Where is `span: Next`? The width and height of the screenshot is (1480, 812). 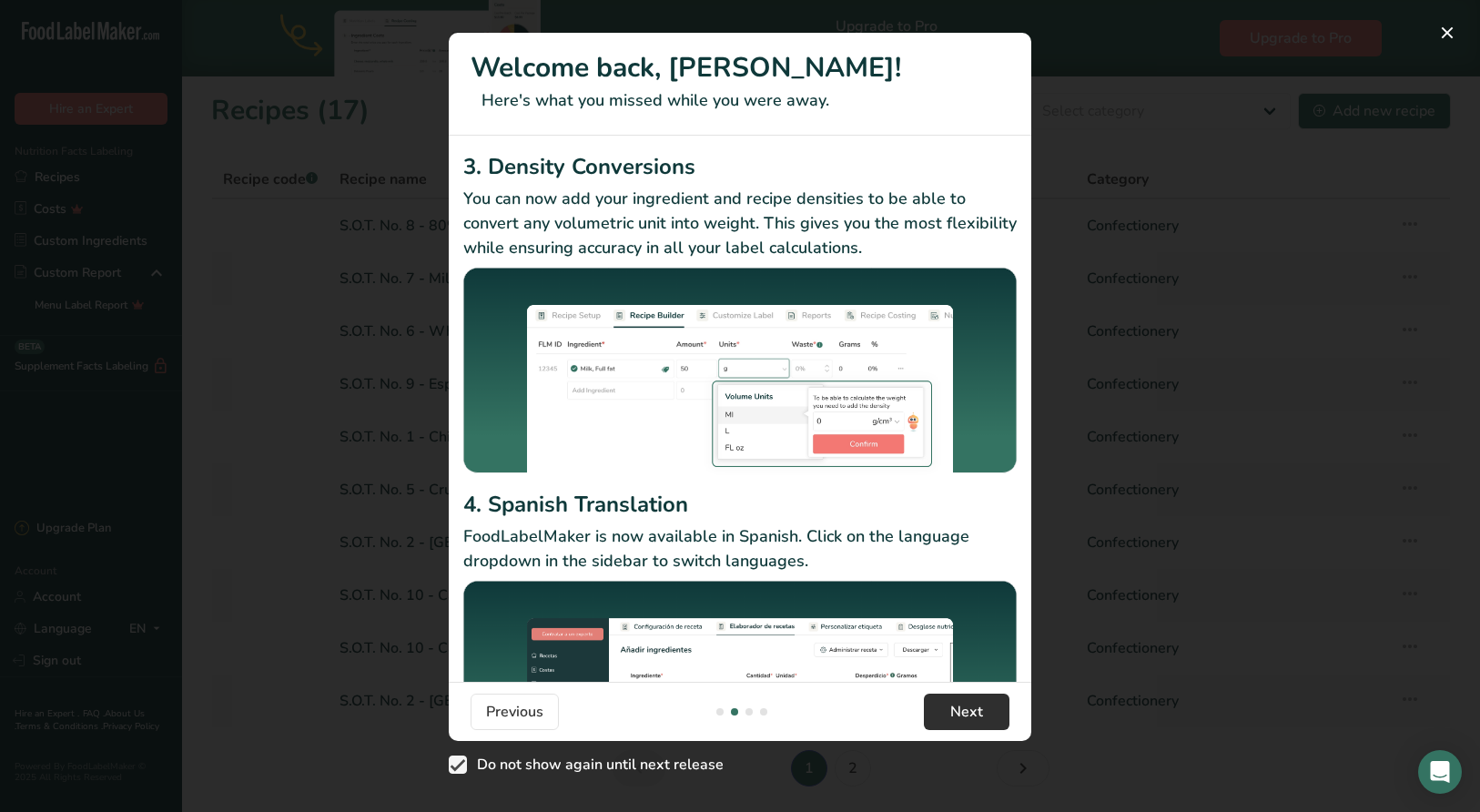 span: Next is located at coordinates (967, 711).